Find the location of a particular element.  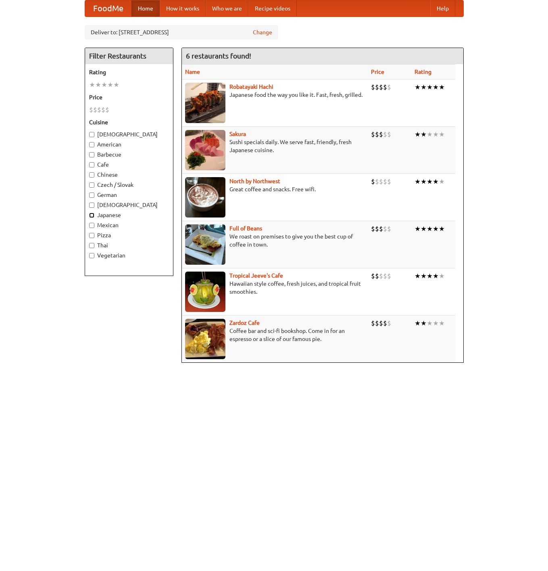

b: Zardoz Cafe is located at coordinates (244, 323).